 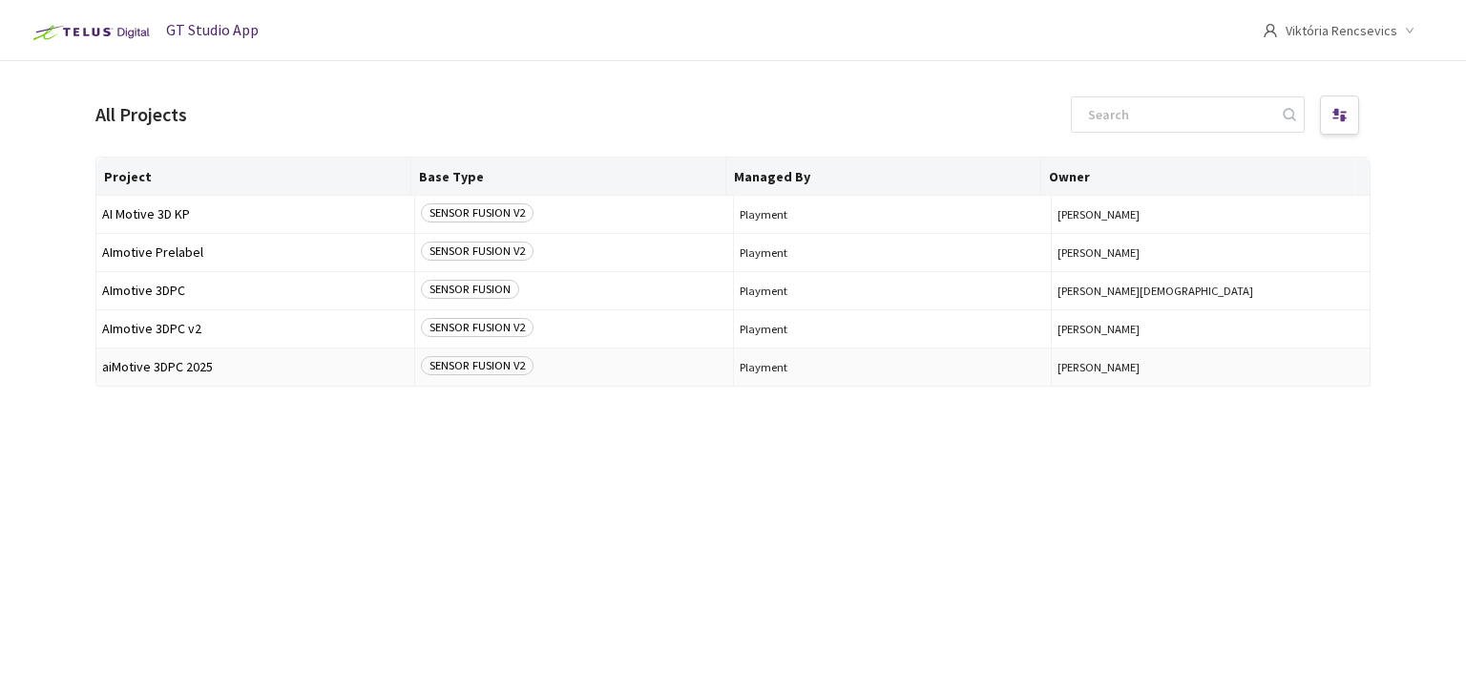 I want to click on img: Telus, so click(x=89, y=32).